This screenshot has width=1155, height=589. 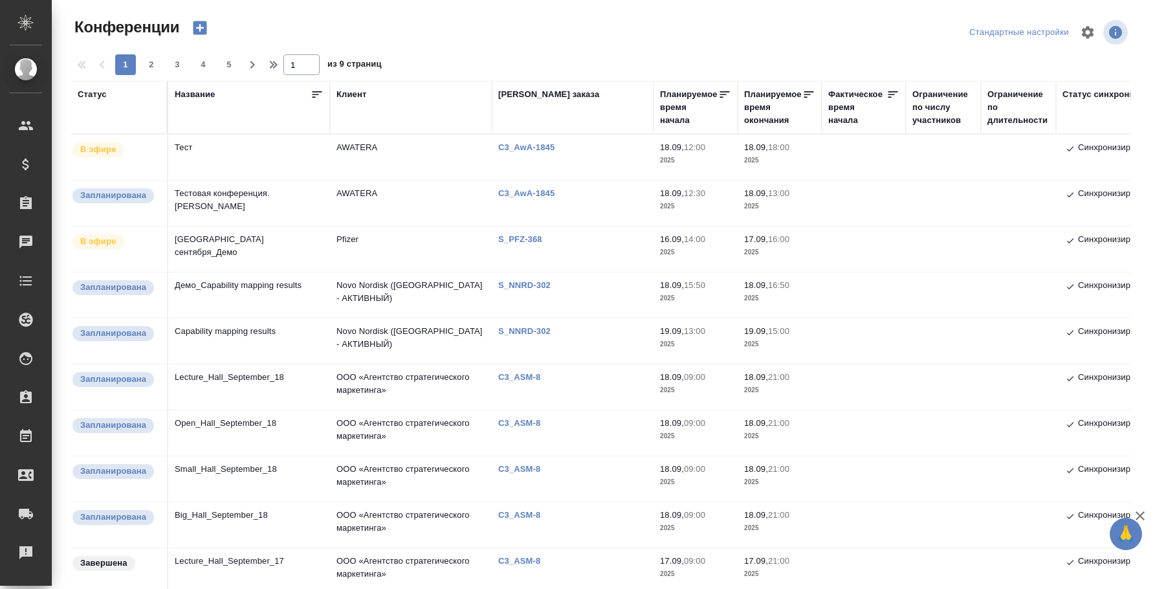 What do you see at coordinates (351, 94) in the screenshot?
I see `div: Клиент` at bounding box center [351, 94].